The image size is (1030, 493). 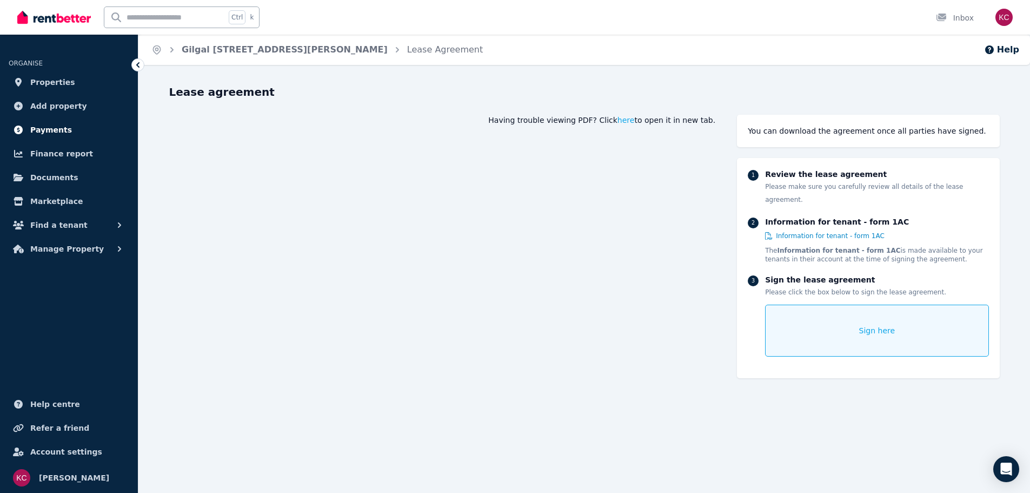 What do you see at coordinates (839, 250) in the screenshot?
I see `strong: Information for tenant - form 1AC` at bounding box center [839, 250].